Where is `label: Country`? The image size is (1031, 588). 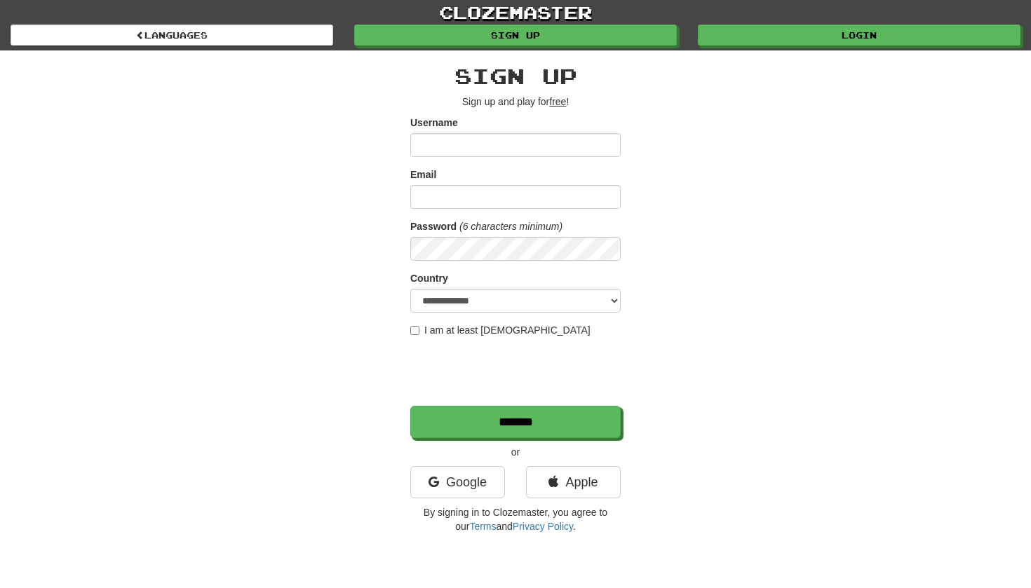 label: Country is located at coordinates (429, 278).